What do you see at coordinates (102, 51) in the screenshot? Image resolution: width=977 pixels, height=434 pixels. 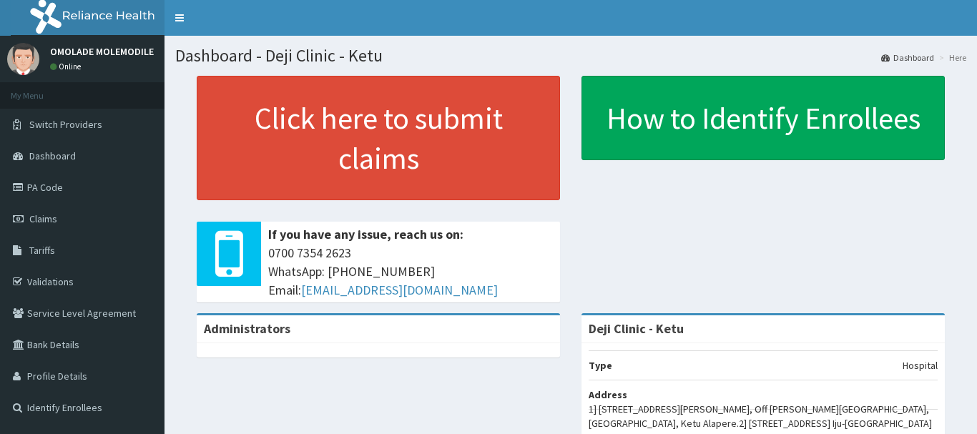 I see `p: OMOLADE MOLEMODILE` at bounding box center [102, 51].